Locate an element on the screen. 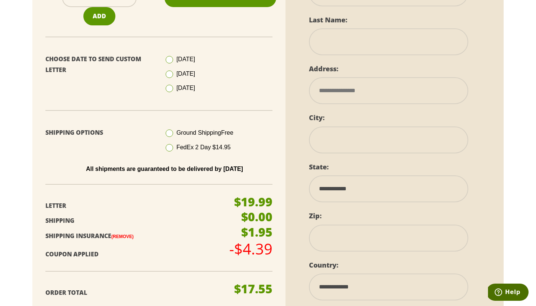  label: City: is located at coordinates (317, 117).